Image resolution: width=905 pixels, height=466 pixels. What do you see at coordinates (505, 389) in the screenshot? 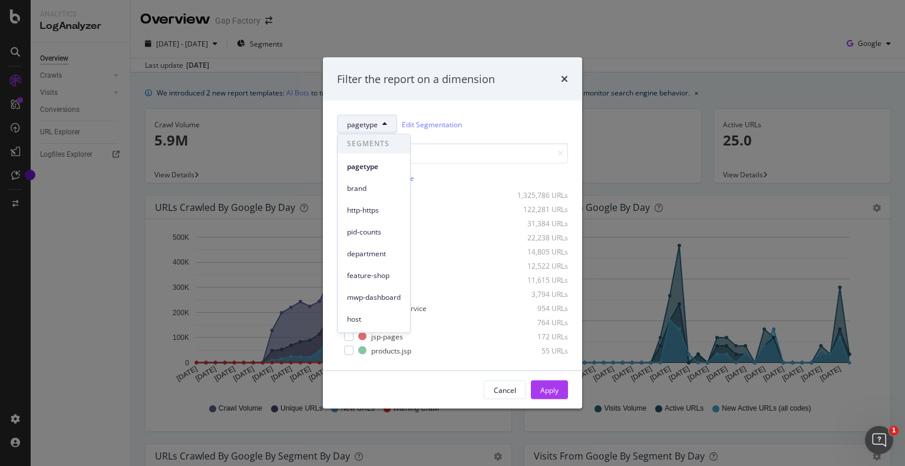
I see `div: Cancel` at bounding box center [505, 389].